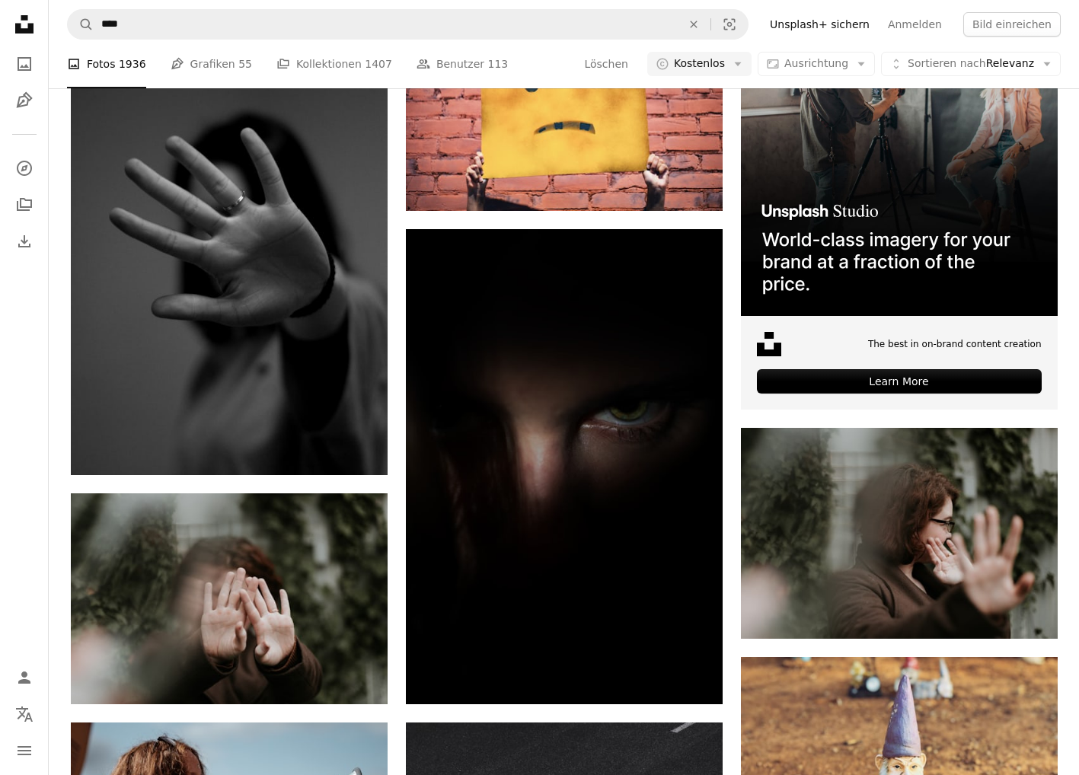 The image size is (1079, 775). Describe the element at coordinates (914, 24) in the screenshot. I see `a: Anmelden` at that location.